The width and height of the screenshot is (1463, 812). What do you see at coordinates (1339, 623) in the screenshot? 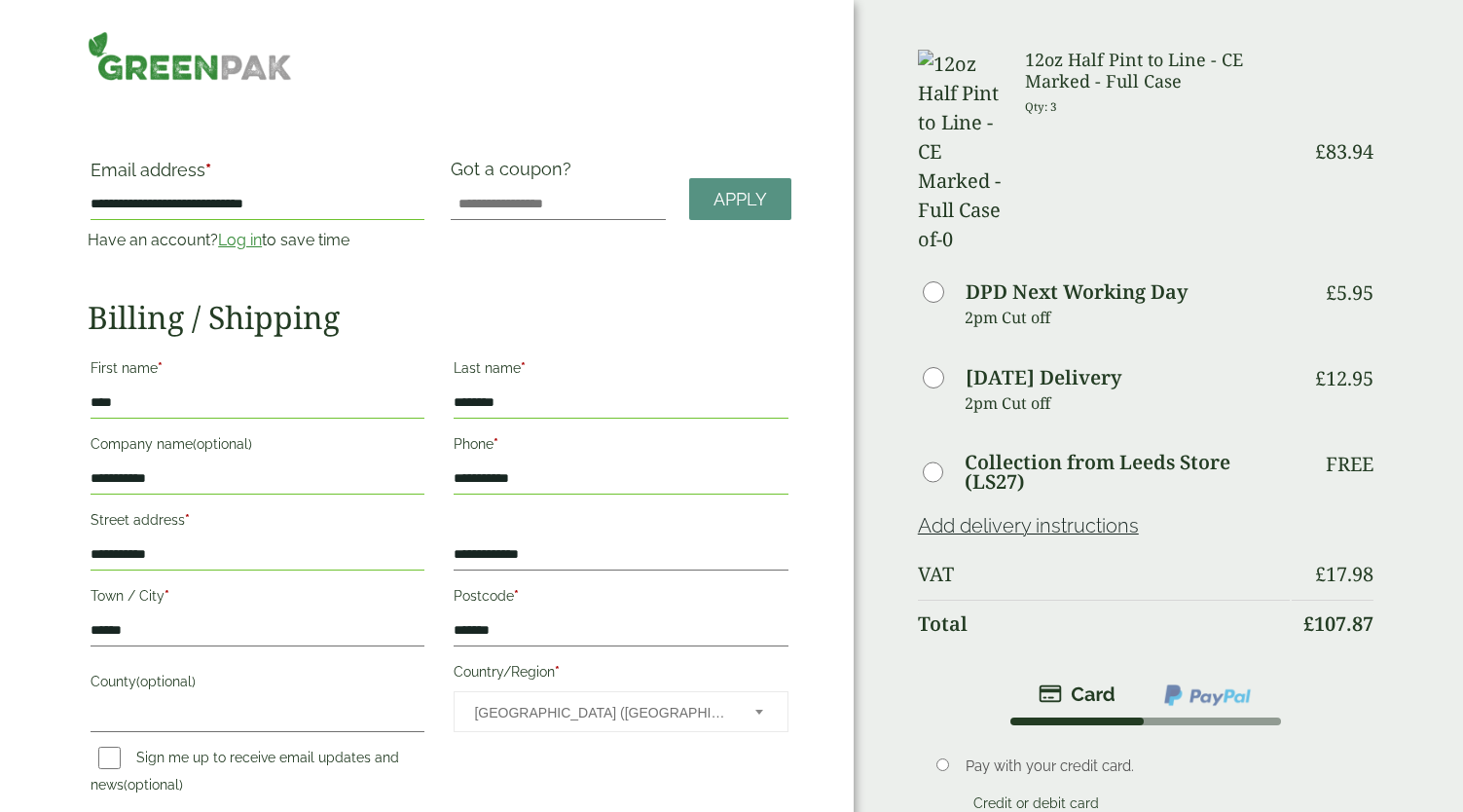
I see `bdi: 107.87` at bounding box center [1339, 623].